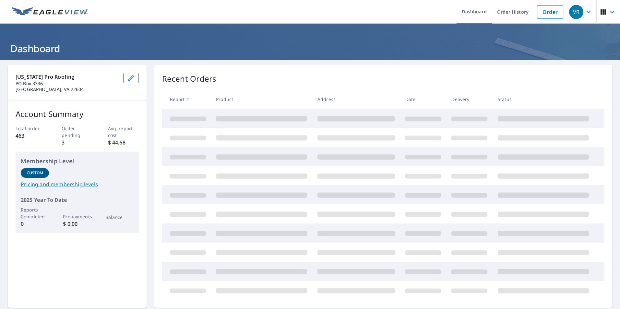 Image resolution: width=620 pixels, height=309 pixels. What do you see at coordinates (77, 224) in the screenshot?
I see `p: $ 0.00` at bounding box center [77, 224].